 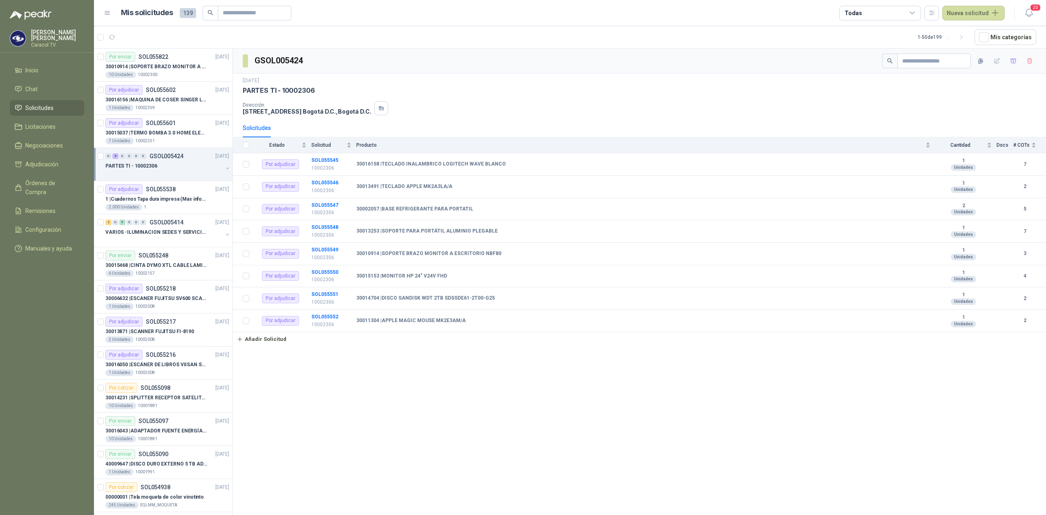 I want to click on span: Licitaciones, so click(x=40, y=127).